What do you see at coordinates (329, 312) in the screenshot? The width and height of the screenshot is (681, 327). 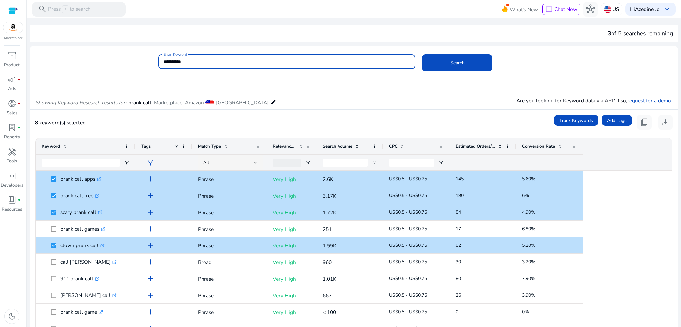 I see `span: < 100` at bounding box center [329, 312].